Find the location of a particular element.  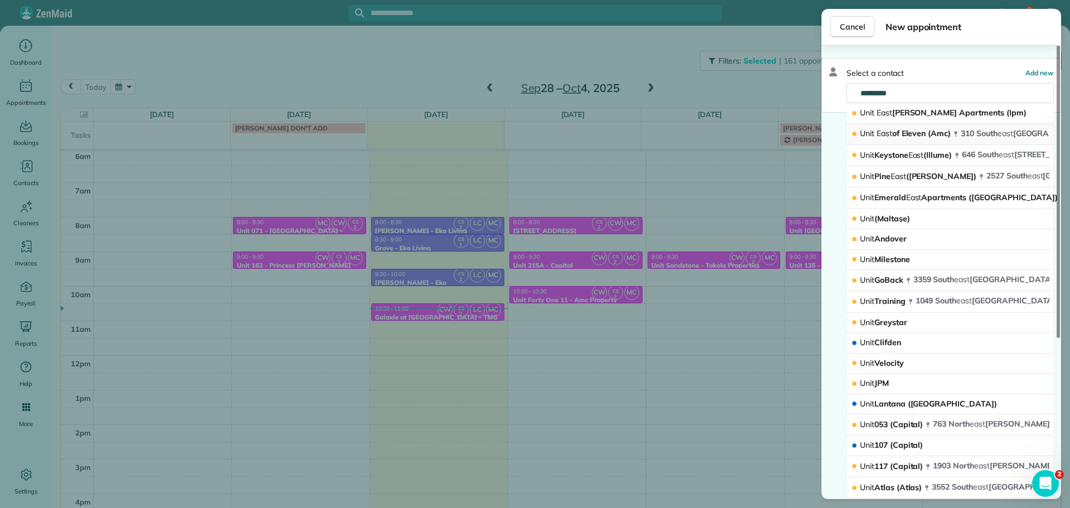

button: UnitVelocity is located at coordinates (950, 363).